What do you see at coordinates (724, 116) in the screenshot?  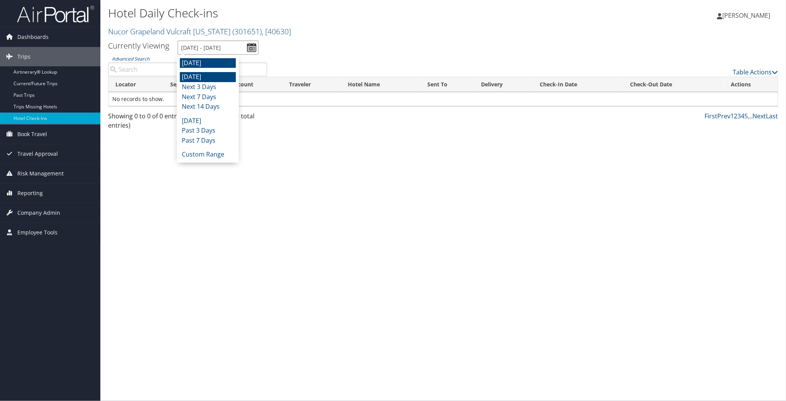 I see `a: Prev` at bounding box center [724, 116].